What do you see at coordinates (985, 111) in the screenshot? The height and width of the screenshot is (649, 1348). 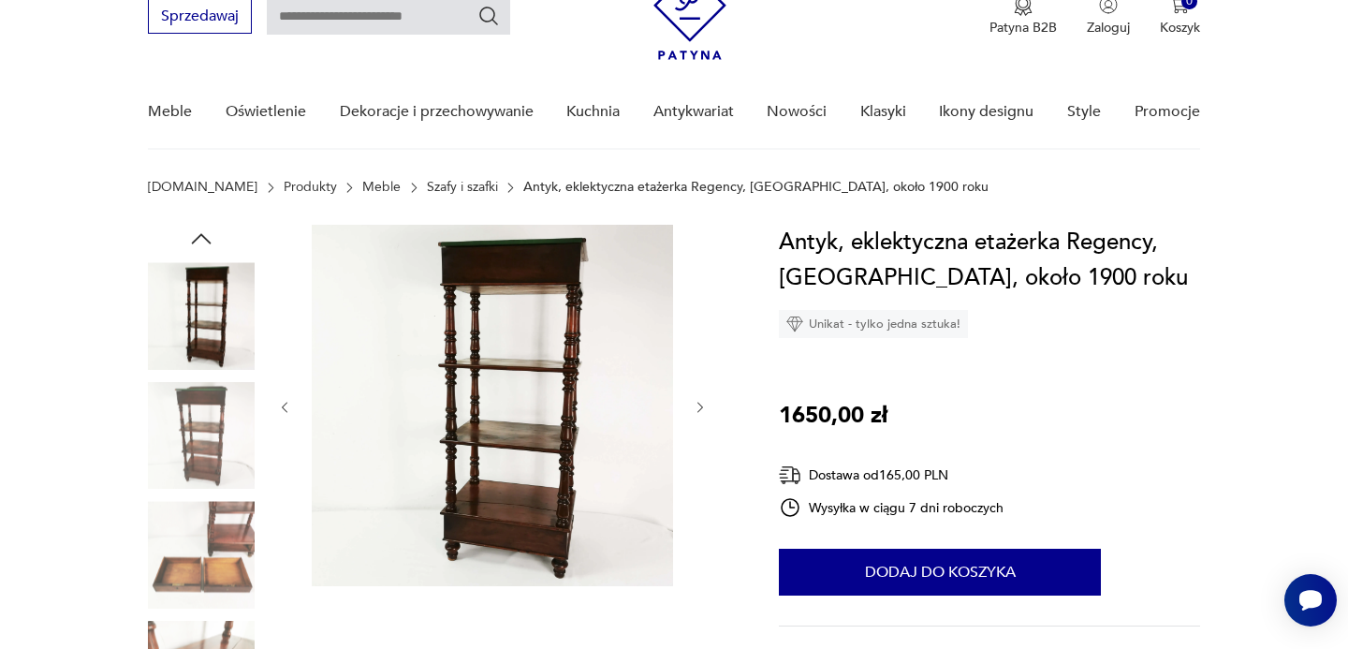 I see `a: Ikony designu` at bounding box center [985, 111].